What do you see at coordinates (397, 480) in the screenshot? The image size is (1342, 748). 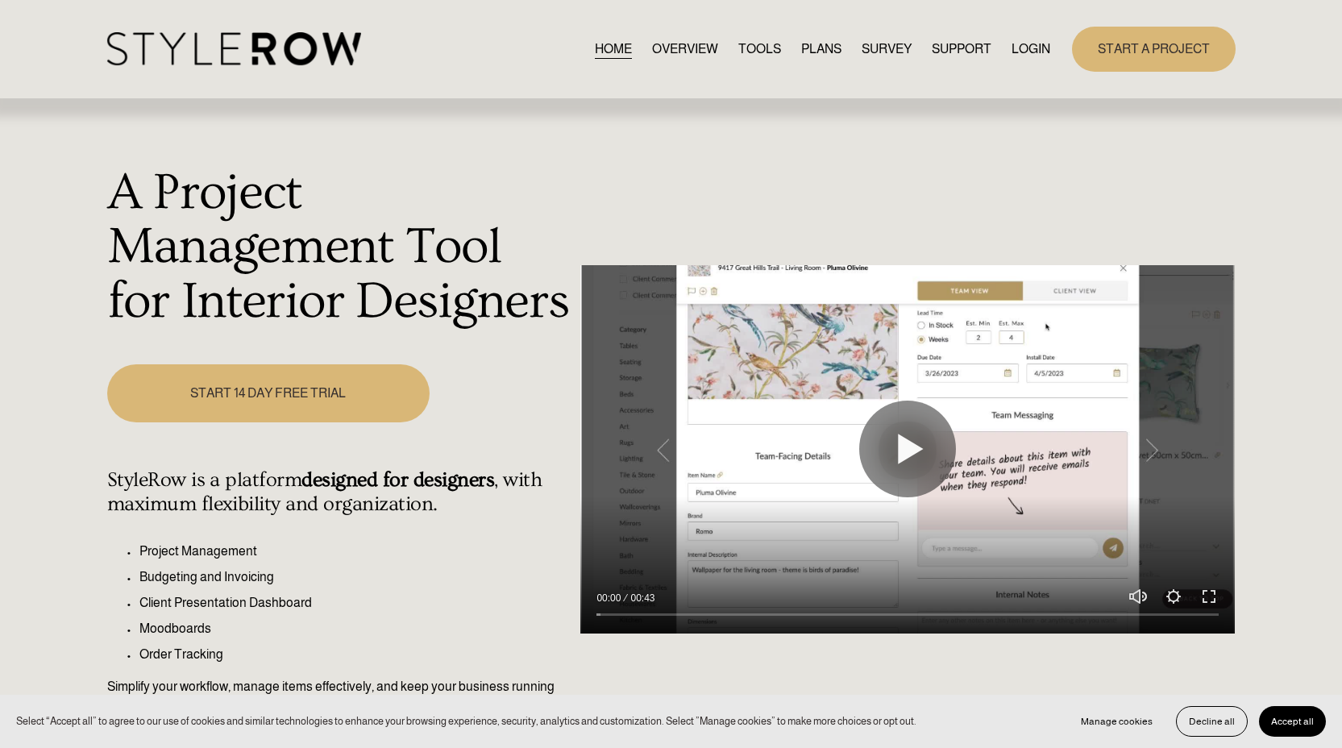 I see `strong: designed for designers` at bounding box center [397, 480].